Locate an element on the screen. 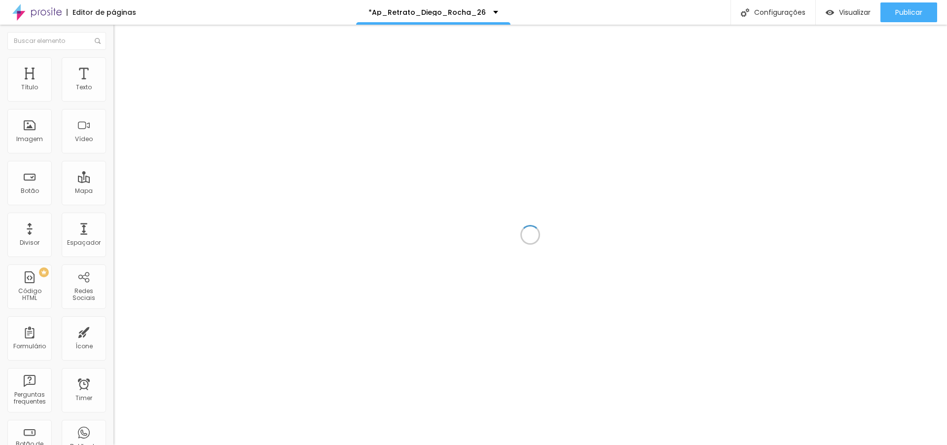 This screenshot has height=445, width=947. span: Publicar is located at coordinates (908, 12).